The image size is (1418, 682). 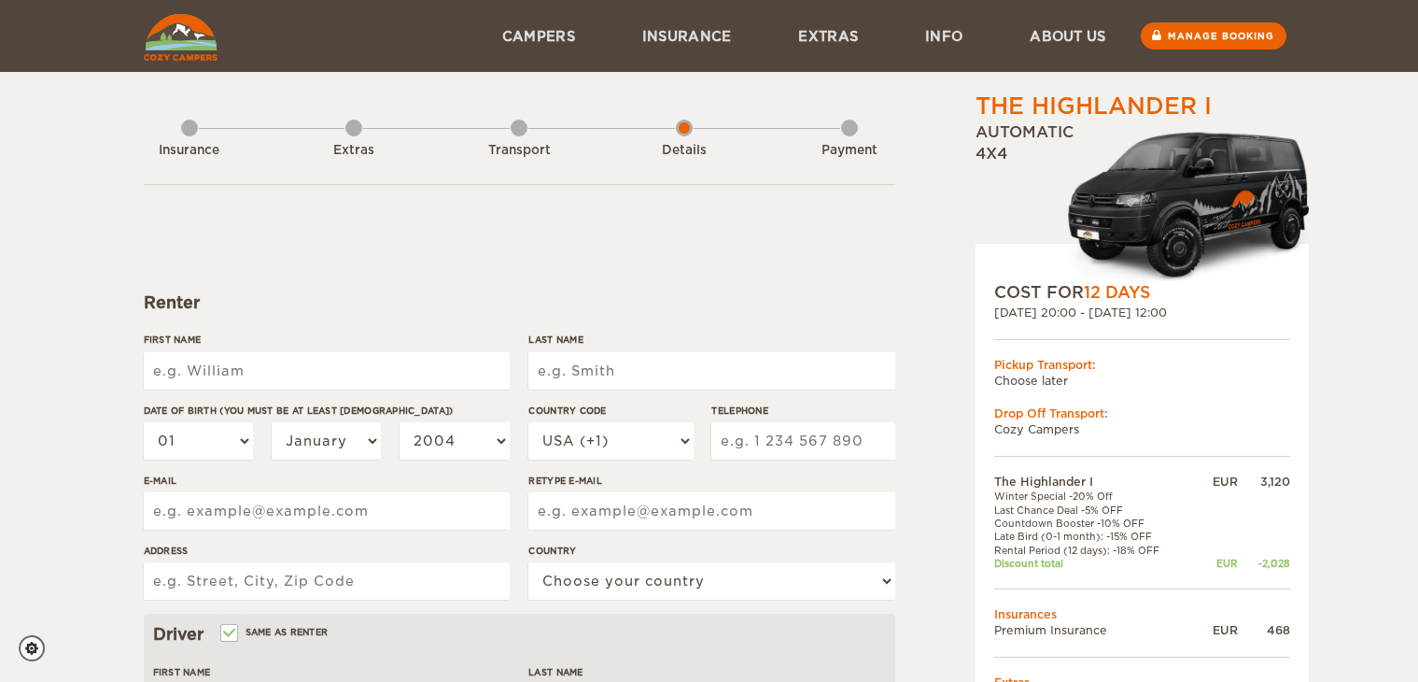 I want to click on span: 12 Days, so click(x=1117, y=292).